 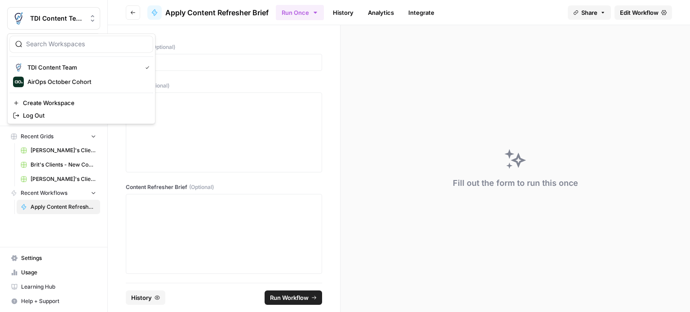 I want to click on span: Learning Hub, so click(x=58, y=287).